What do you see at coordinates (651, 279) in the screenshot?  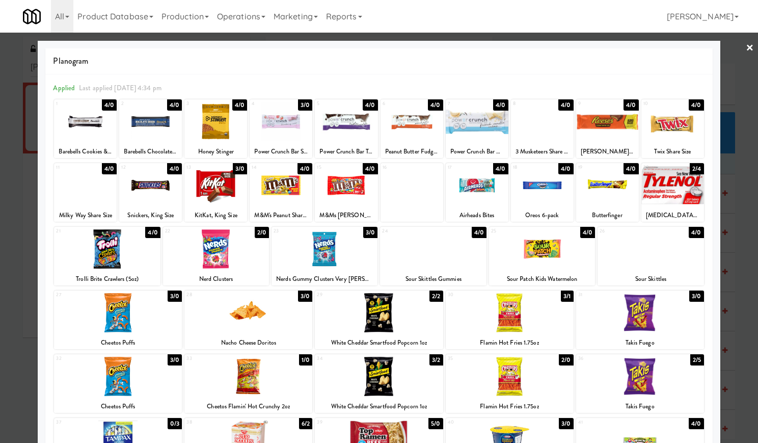 I see `div: Sour Skittles` at bounding box center [651, 279].